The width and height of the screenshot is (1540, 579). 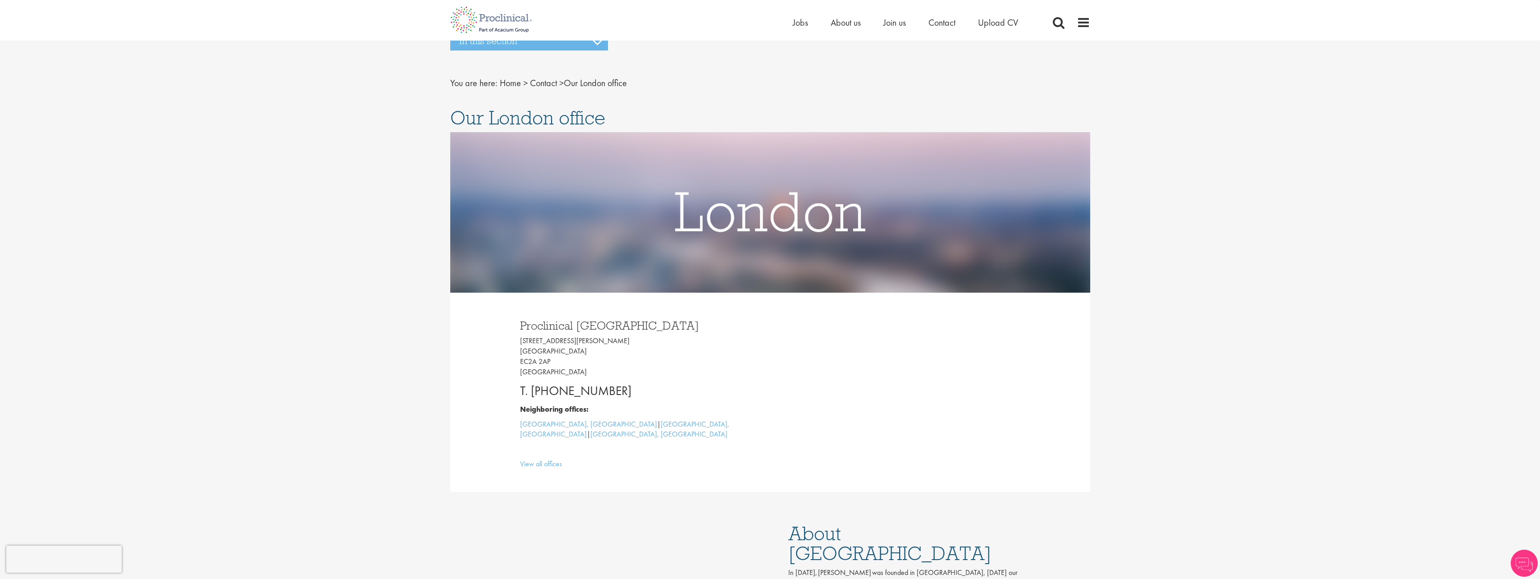 What do you see at coordinates (998, 23) in the screenshot?
I see `span: Upload CV` at bounding box center [998, 23].